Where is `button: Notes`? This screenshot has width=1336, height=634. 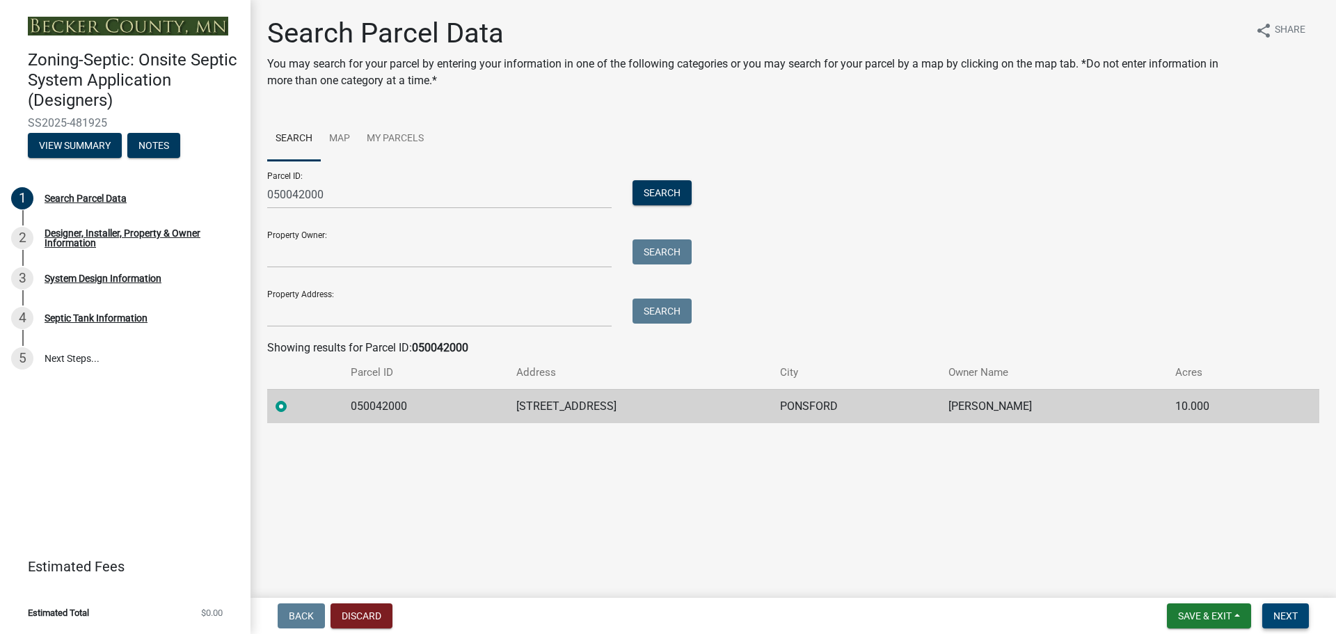
button: Notes is located at coordinates (154, 145).